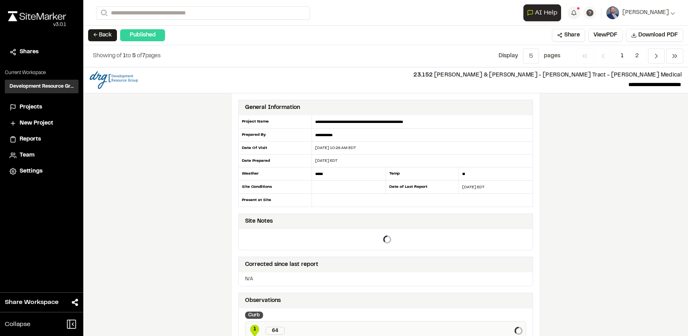 This screenshot has height=336, width=688. What do you see at coordinates (143, 35) in the screenshot?
I see `div: Published` at bounding box center [143, 35].